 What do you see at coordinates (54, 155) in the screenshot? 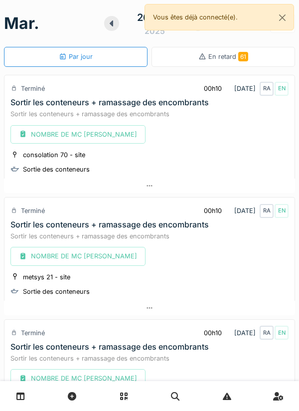
I see `div: consolation 70 - site` at bounding box center [54, 155].